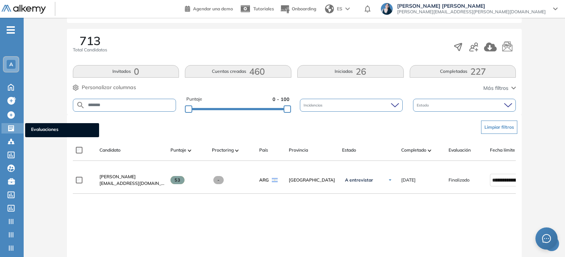 The width and height of the screenshot is (565, 257). What do you see at coordinates (359, 180) in the screenshot?
I see `span: A entrevistar` at bounding box center [359, 180].